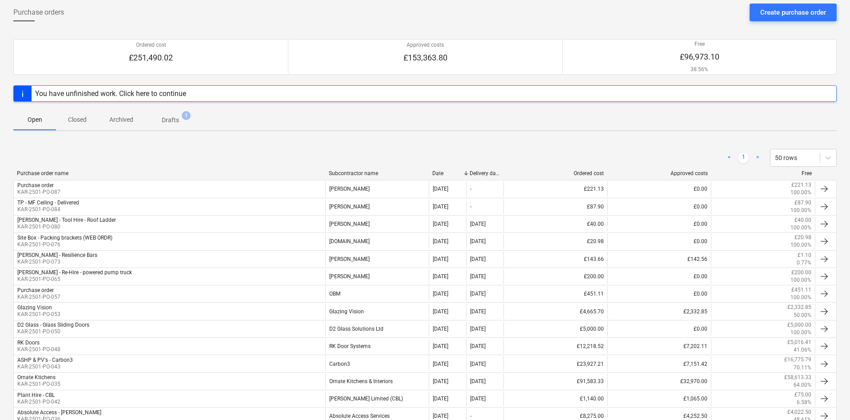 The width and height of the screenshot is (850, 420). Describe the element at coordinates (758, 158) in the screenshot. I see `a: Next page` at that location.